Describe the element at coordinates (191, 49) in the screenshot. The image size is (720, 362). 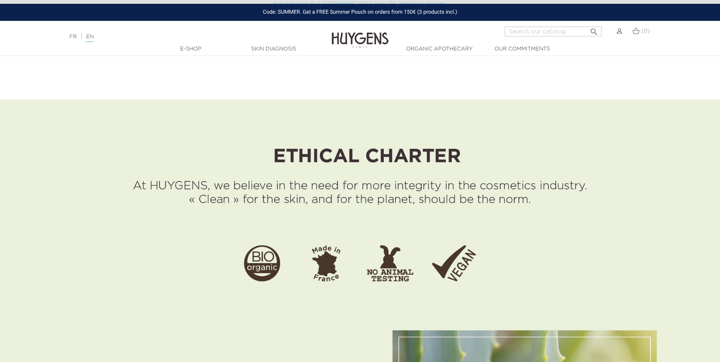
I see `a: E-Shop` at that location.